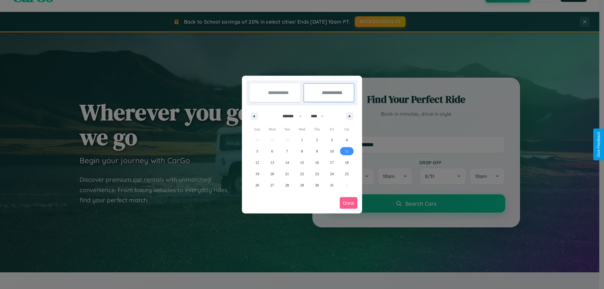 This screenshot has height=289, width=604. What do you see at coordinates (347, 140) in the screenshot?
I see `span: 4` at bounding box center [347, 140].